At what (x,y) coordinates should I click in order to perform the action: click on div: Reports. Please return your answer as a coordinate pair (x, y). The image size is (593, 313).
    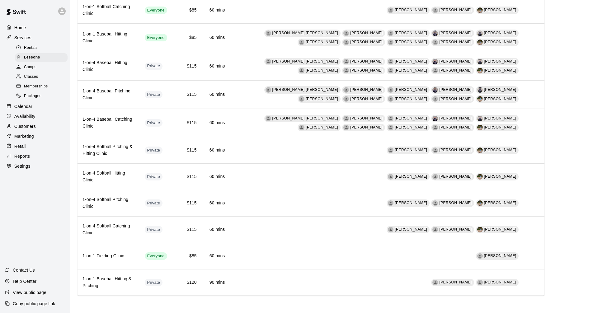
    Looking at the image, I should click on (35, 156).